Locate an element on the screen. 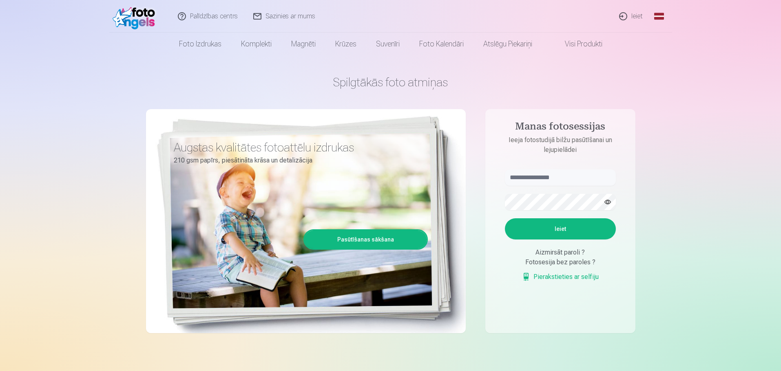 The image size is (781, 371). p: Ieeja fotostudijā bilžu pasūtīšanai un lejupielādei is located at coordinates (560, 145).